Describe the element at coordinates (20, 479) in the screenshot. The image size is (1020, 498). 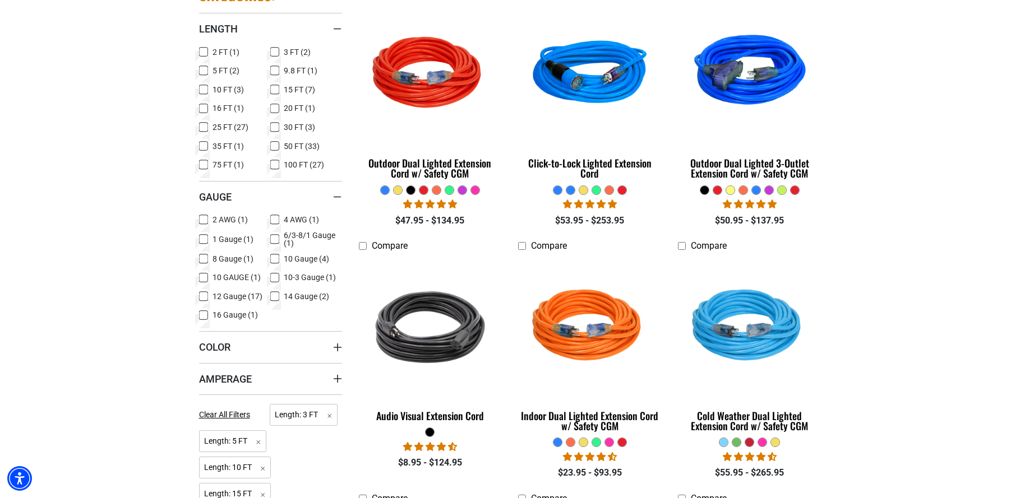
I see `div: Accessibility Menu` at that location.